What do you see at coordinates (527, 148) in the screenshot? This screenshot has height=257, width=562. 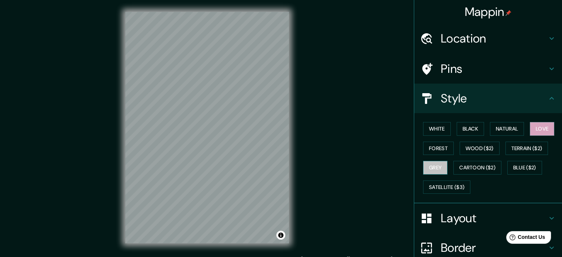 I see `button: Terrain ($2)` at bounding box center [527, 148].